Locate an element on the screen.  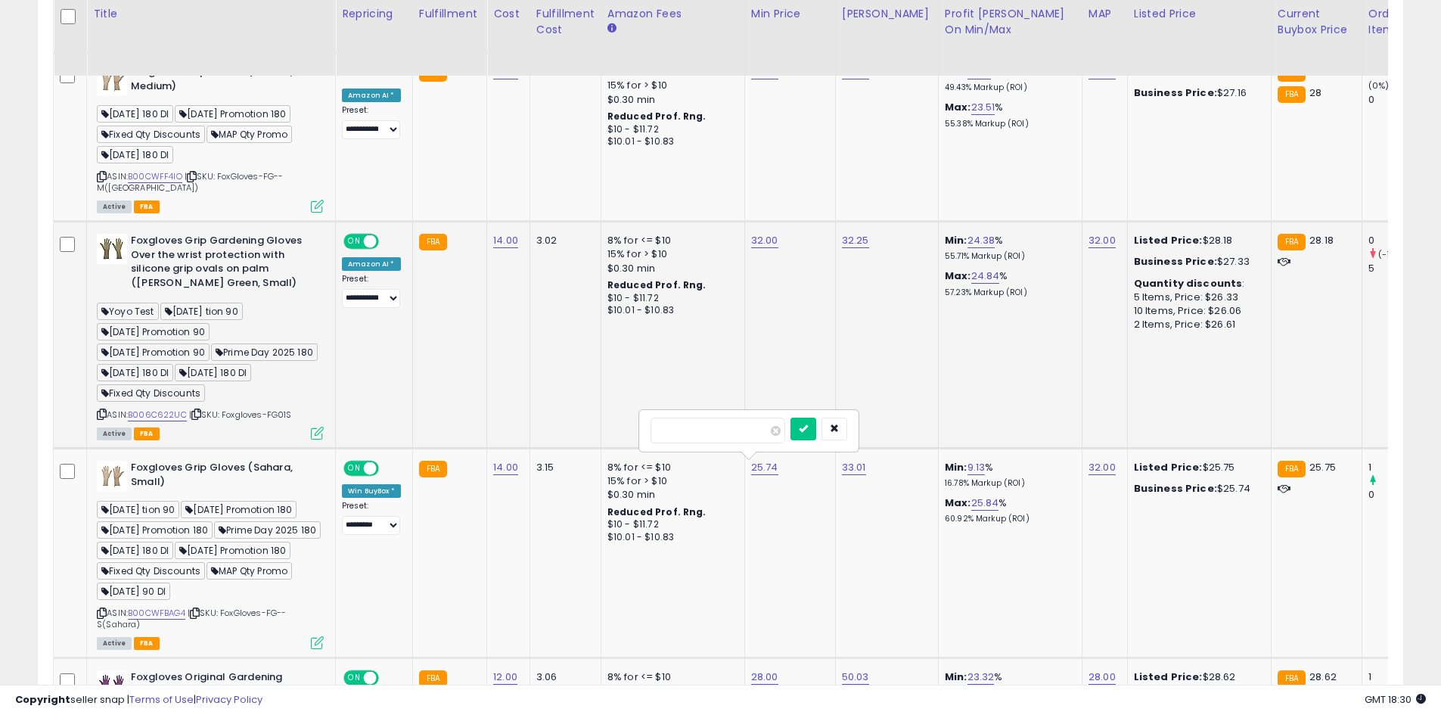
div: Repricing is located at coordinates (374, 14).